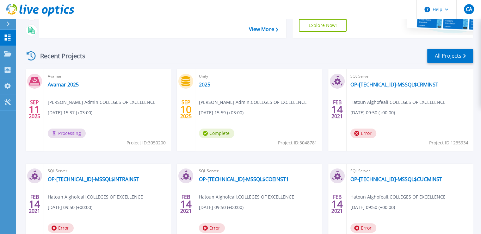  What do you see at coordinates (34, 109) in the screenshot?
I see `span: 11` at bounding box center [34, 109].